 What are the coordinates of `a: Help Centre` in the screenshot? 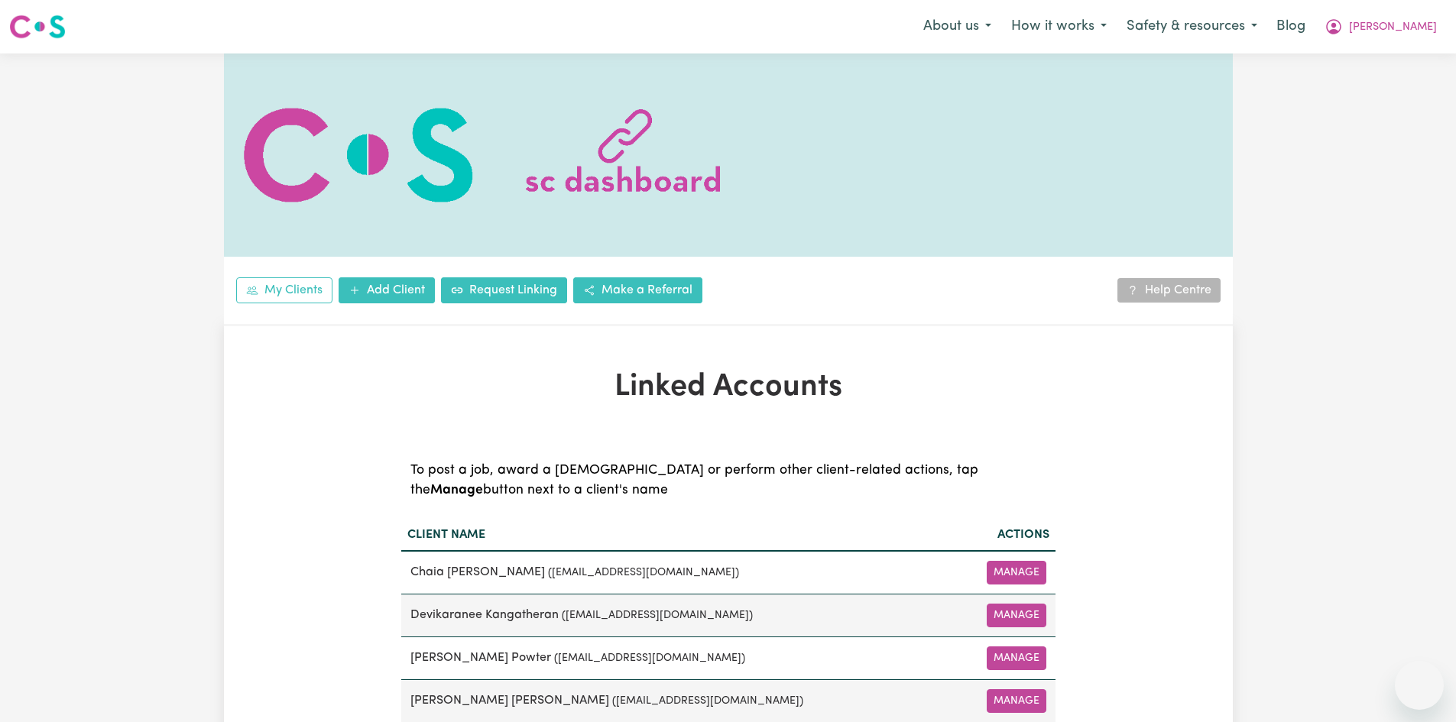 It's located at (1169, 291).